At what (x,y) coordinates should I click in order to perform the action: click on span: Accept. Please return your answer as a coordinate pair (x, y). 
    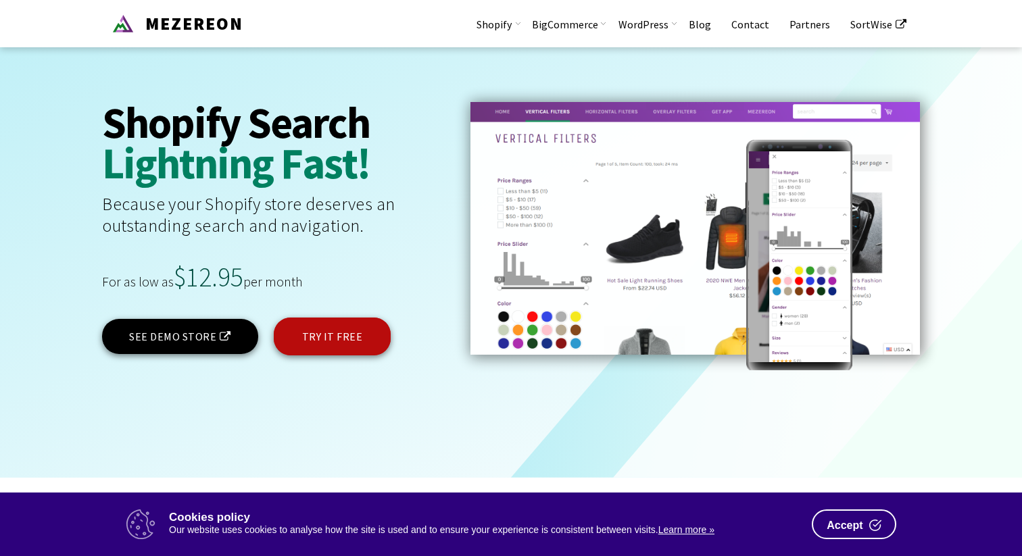
    Looking at the image, I should click on (844, 526).